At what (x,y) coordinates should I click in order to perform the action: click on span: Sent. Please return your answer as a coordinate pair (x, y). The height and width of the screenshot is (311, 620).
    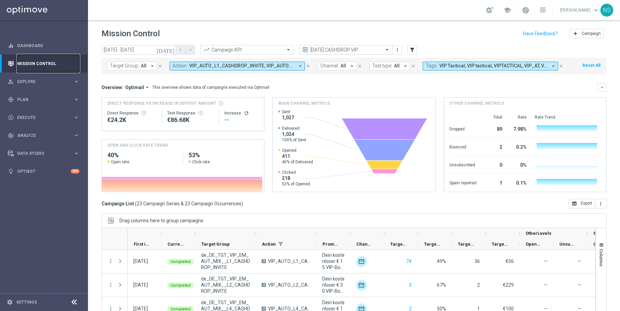
    Looking at the image, I should click on (288, 112).